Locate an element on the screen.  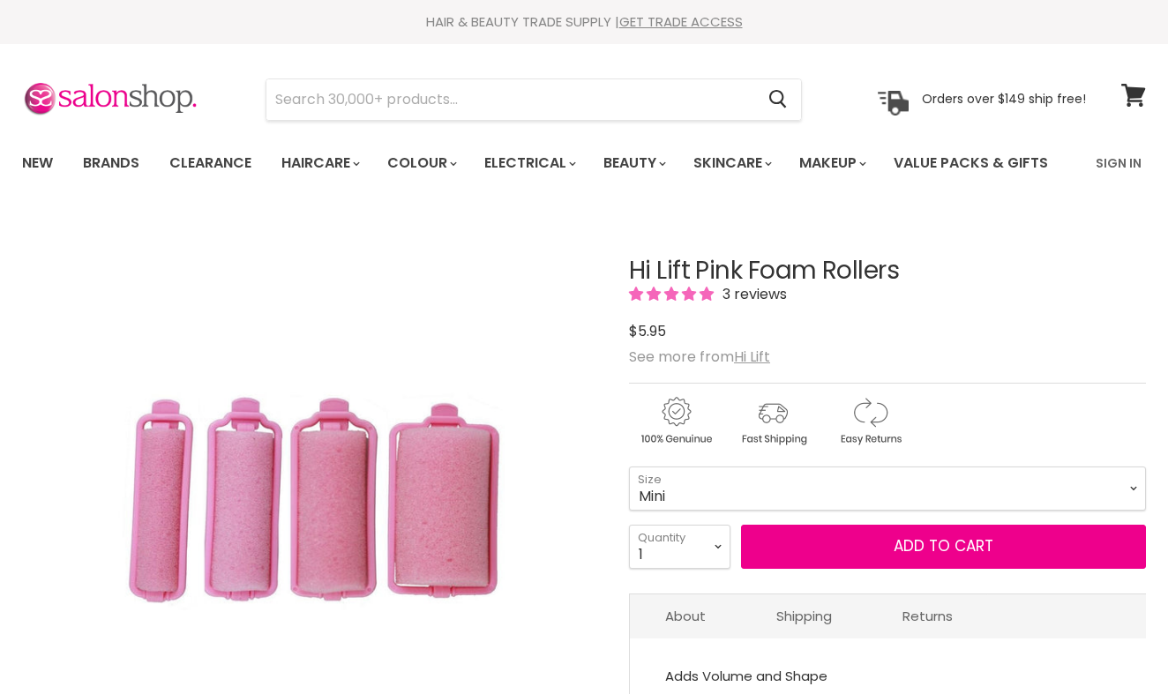
a: GET TRADE ACCESS is located at coordinates (681, 21).